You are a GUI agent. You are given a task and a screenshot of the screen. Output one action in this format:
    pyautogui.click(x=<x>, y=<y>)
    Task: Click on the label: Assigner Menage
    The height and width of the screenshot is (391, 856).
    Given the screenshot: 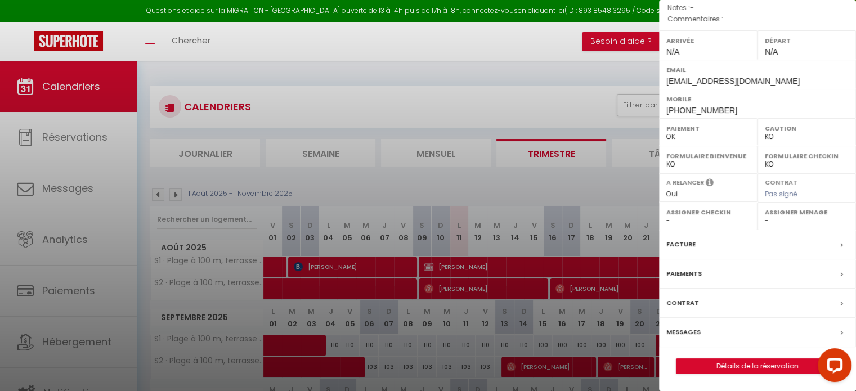 What is the action you would take?
    pyautogui.click(x=807, y=212)
    